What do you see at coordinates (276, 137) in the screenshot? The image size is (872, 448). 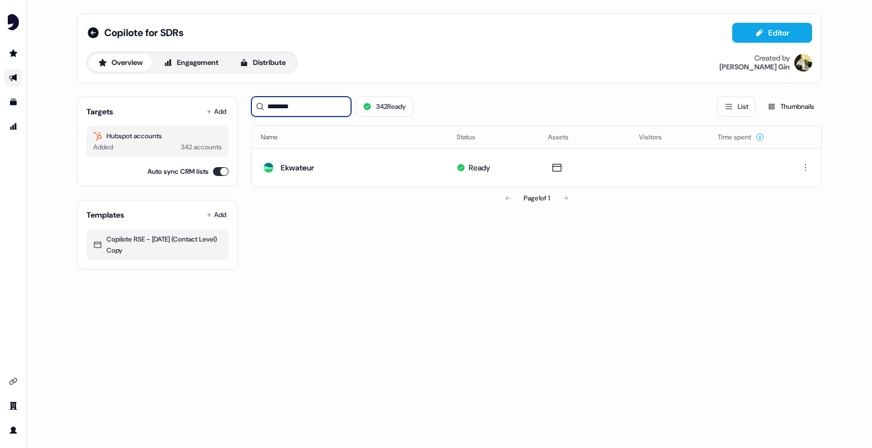 I see `button: Name` at bounding box center [276, 137].